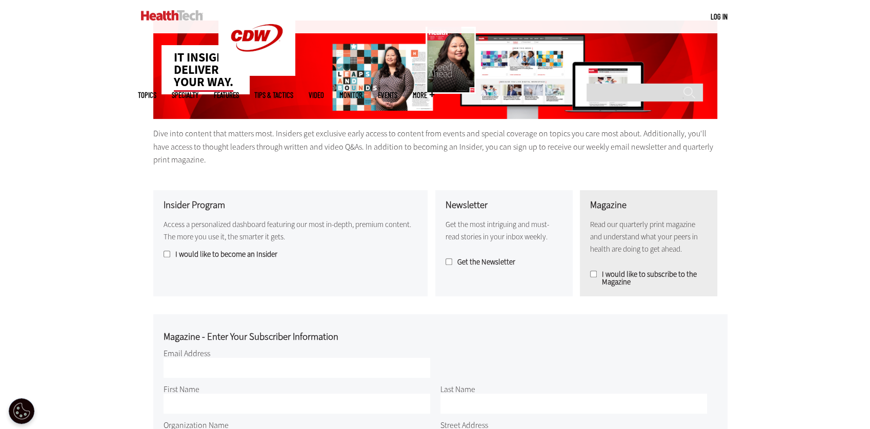  Describe the element at coordinates (435, 147) in the screenshot. I see `p: Dive into content that matters most. Insiders get exclusive early access to content from events a...` at that location.